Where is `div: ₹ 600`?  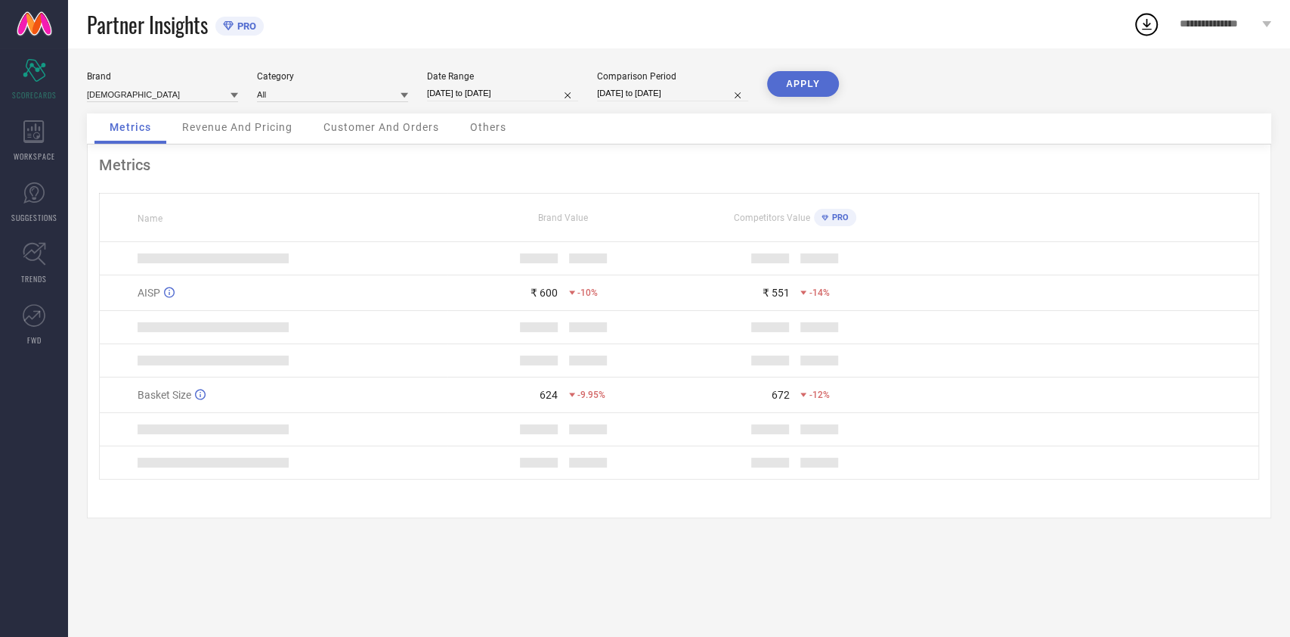 div: ₹ 600 is located at coordinates (544, 293).